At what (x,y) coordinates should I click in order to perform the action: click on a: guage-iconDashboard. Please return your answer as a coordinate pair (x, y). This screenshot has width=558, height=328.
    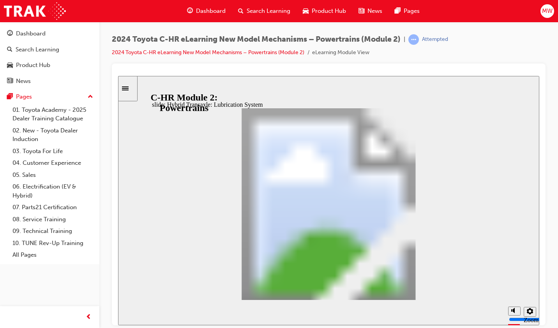
    Looking at the image, I should click on (206, 11).